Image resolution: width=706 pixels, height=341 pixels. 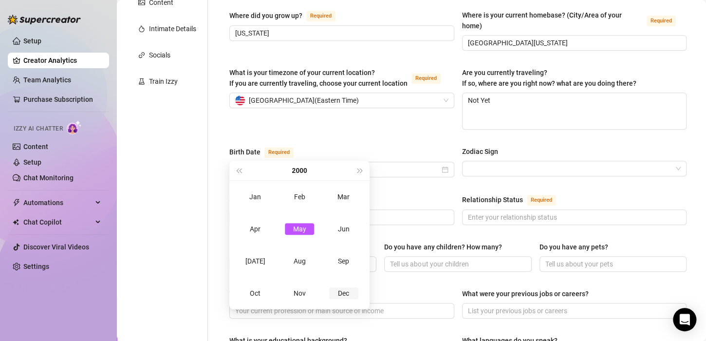 What do you see at coordinates (299, 197) in the screenshot?
I see `div: Feb` at bounding box center [299, 197].